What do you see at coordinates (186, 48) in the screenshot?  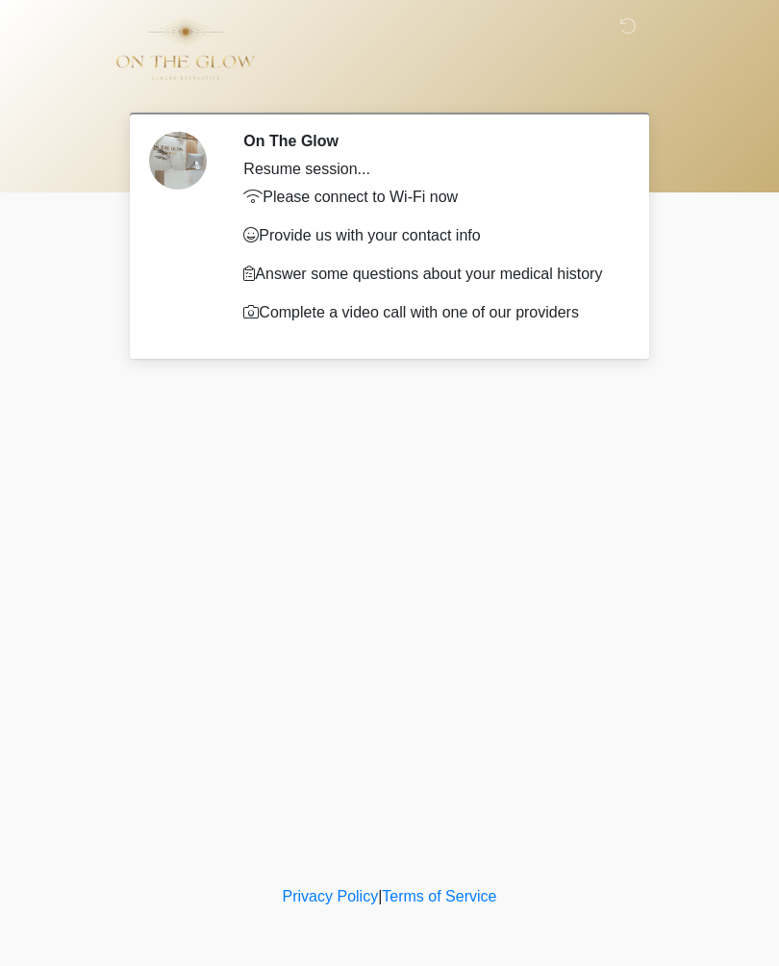 I see `img: On The Glow Logo` at bounding box center [186, 48].